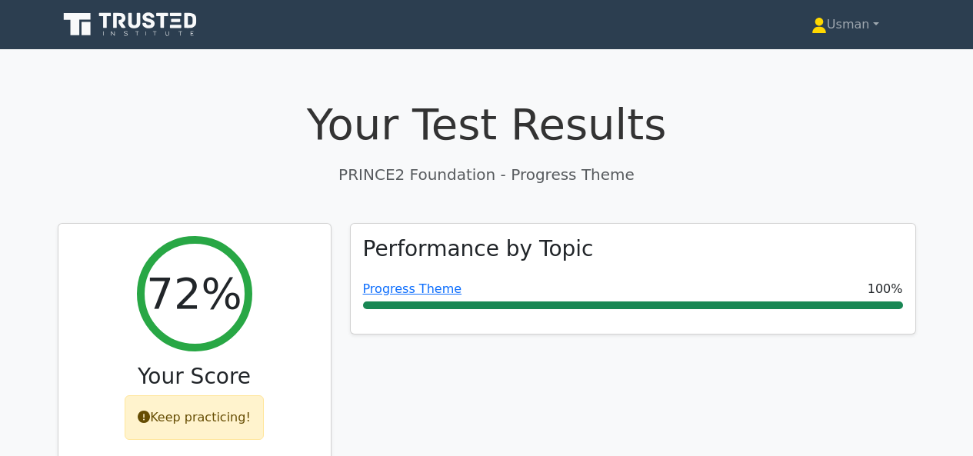 The image size is (973, 456). What do you see at coordinates (194, 293) in the screenshot?
I see `h2: 72%` at bounding box center [194, 293].